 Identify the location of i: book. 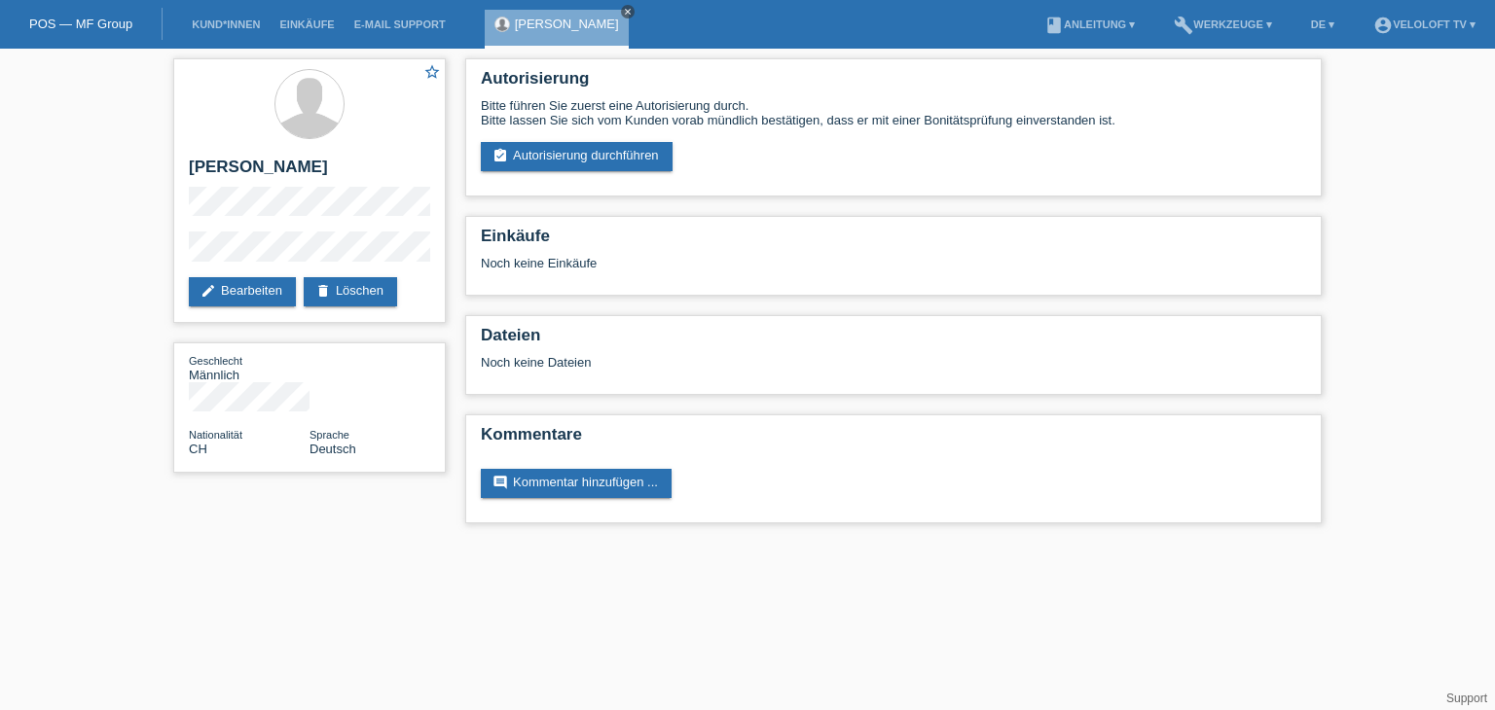
(1054, 25).